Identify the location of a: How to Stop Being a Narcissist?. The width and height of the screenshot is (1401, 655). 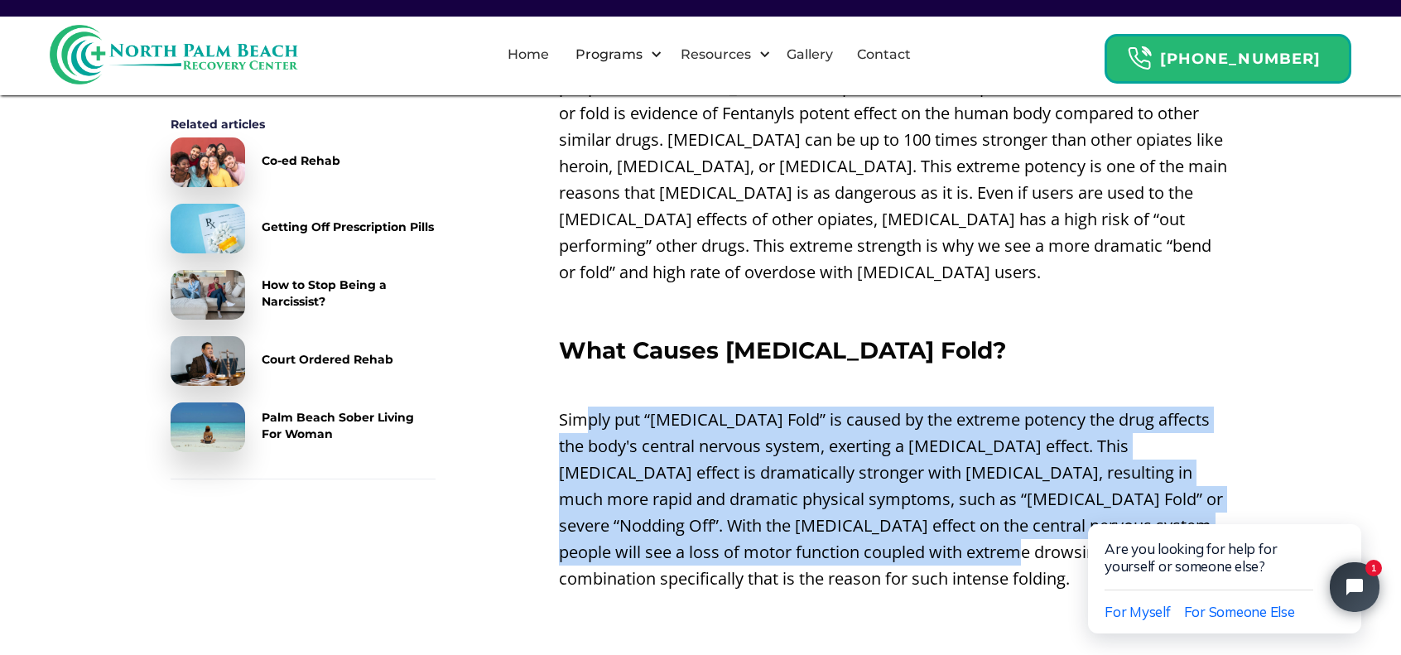
(303, 295).